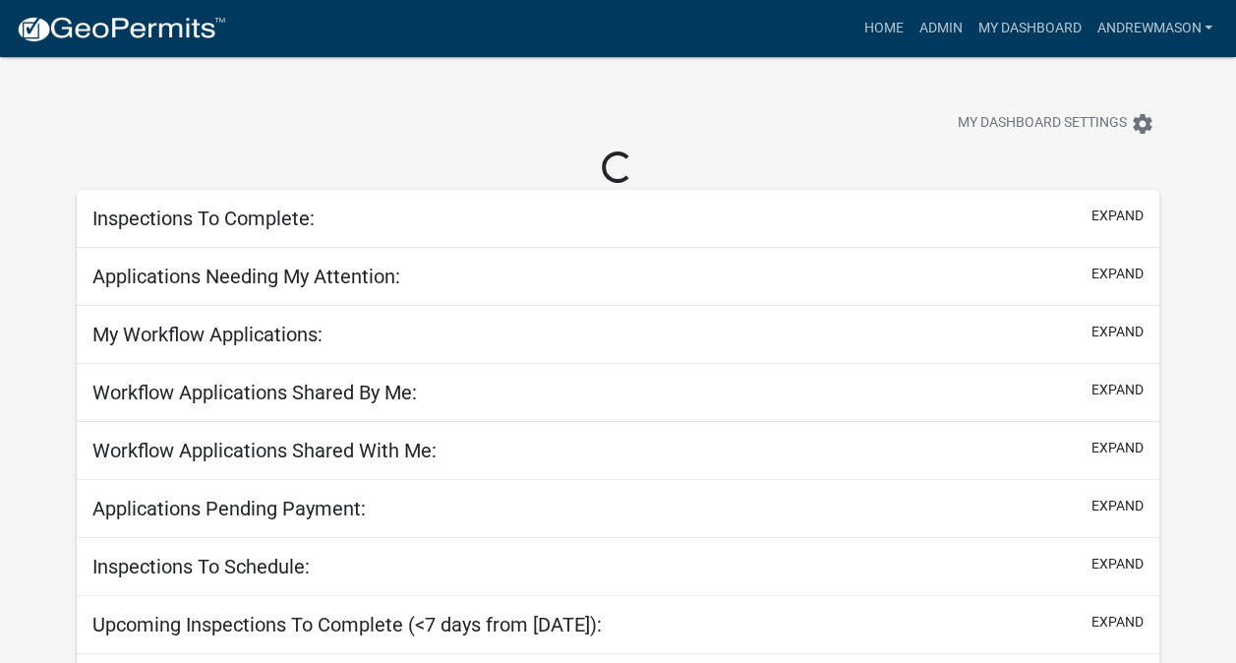 This screenshot has height=663, width=1236. What do you see at coordinates (264, 450) in the screenshot?
I see `h5: Workflow Applications Shared With Me:` at bounding box center [264, 450].